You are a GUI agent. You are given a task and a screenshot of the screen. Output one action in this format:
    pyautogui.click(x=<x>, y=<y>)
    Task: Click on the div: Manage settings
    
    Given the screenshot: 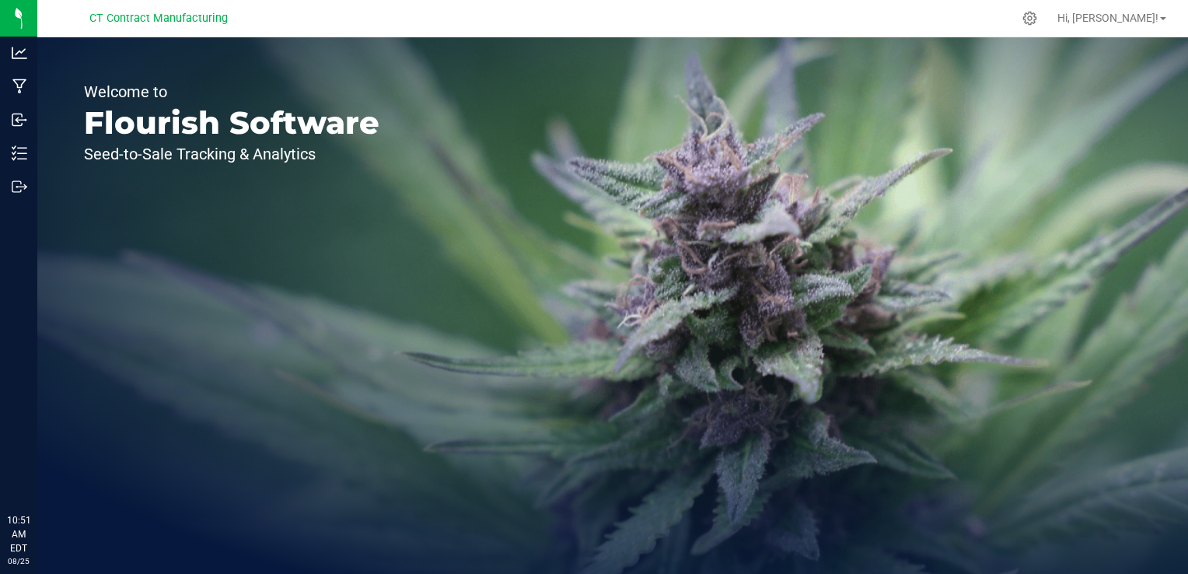 What is the action you would take?
    pyautogui.click(x=1030, y=18)
    